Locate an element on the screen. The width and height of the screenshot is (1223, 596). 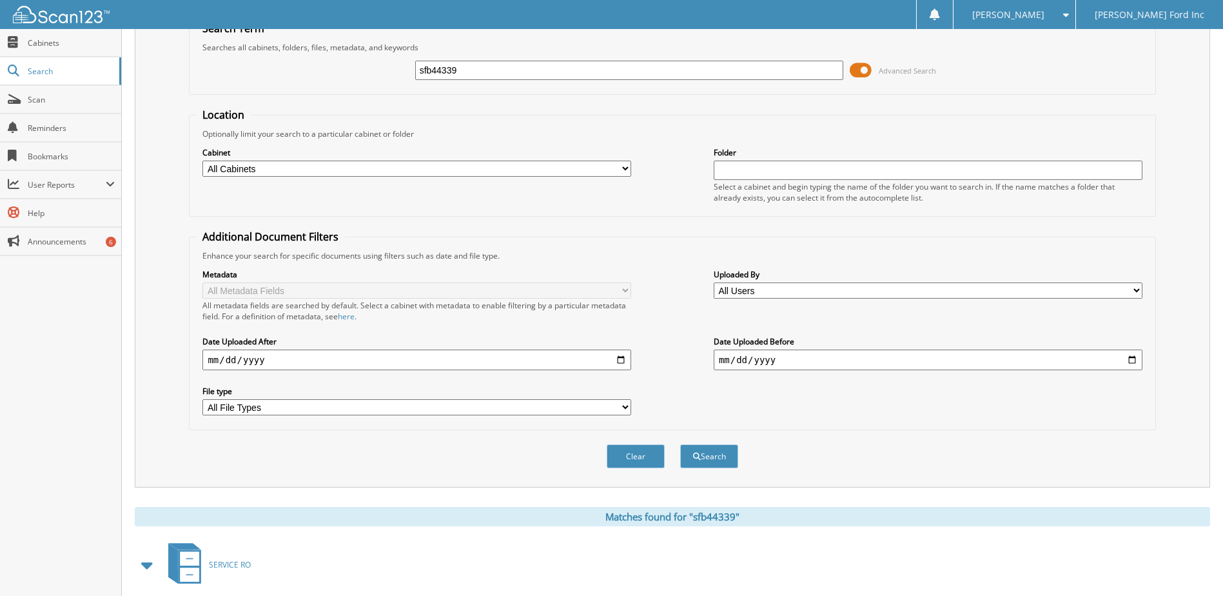
label: Metadata is located at coordinates (416, 274).